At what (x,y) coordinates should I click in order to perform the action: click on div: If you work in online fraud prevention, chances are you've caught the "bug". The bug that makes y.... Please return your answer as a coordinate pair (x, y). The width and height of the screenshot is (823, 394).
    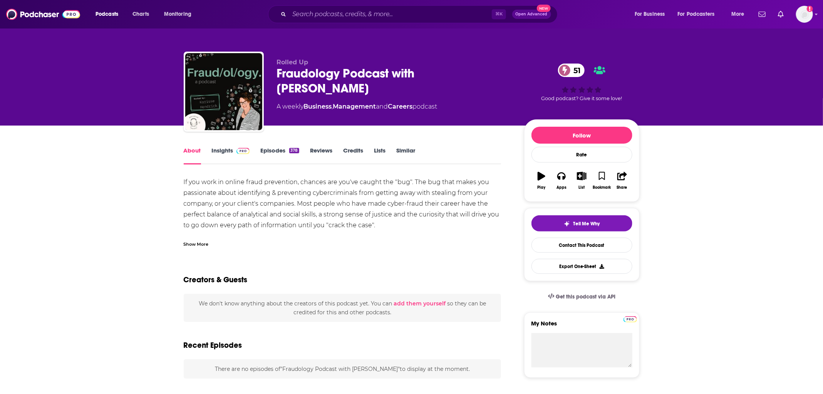
    Looking at the image, I should click on (342, 263).